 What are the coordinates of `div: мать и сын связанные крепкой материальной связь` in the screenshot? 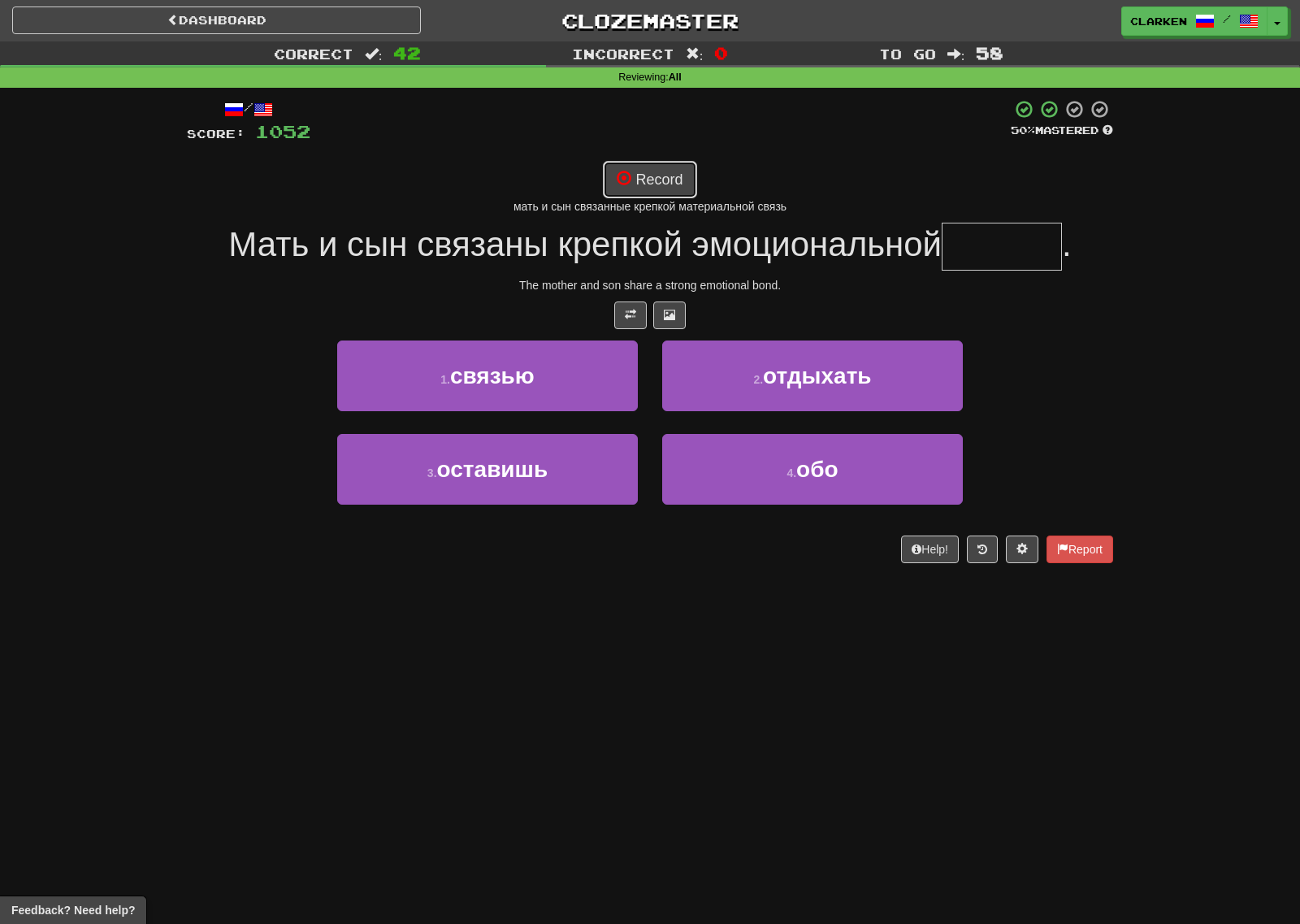 It's located at (650, 207).